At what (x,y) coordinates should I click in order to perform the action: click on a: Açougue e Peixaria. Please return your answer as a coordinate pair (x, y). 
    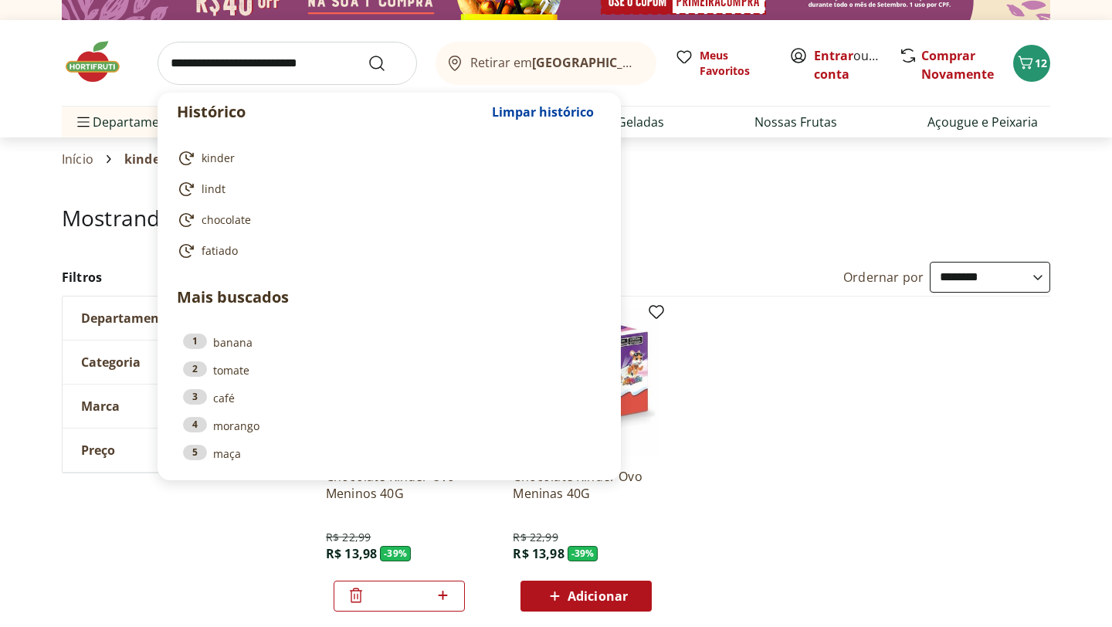
    Looking at the image, I should click on (982, 122).